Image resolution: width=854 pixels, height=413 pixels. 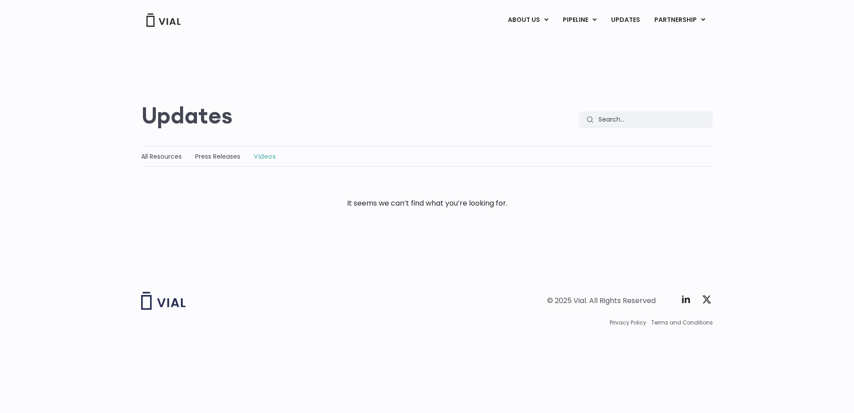 What do you see at coordinates (625, 20) in the screenshot?
I see `a: UPDATES` at bounding box center [625, 20].